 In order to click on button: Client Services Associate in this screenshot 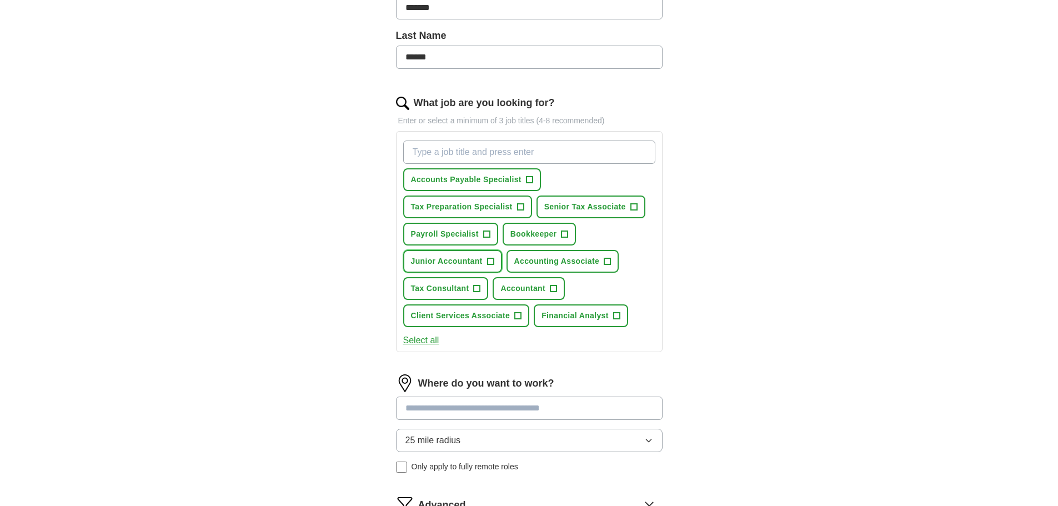, I will do `click(466, 315)`.